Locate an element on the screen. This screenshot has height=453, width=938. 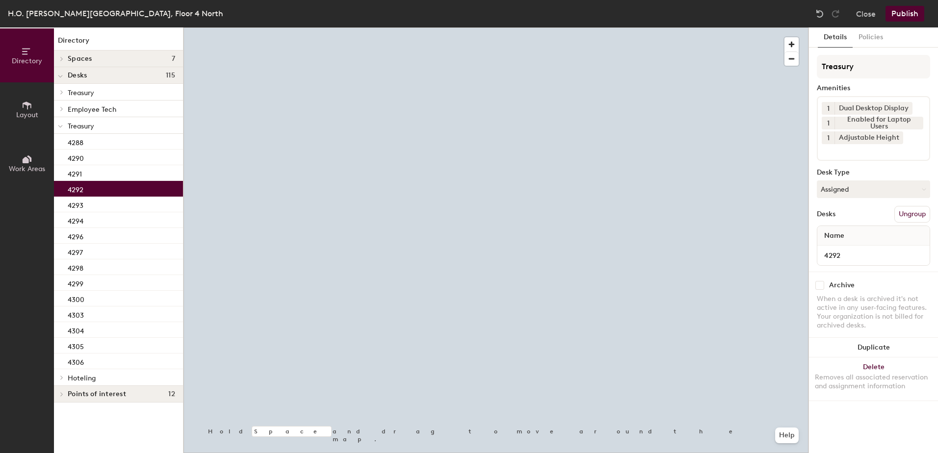
p: 4294 is located at coordinates (76, 220).